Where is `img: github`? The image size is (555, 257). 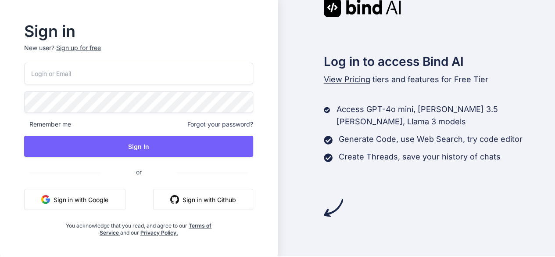 img: github is located at coordinates (175, 199).